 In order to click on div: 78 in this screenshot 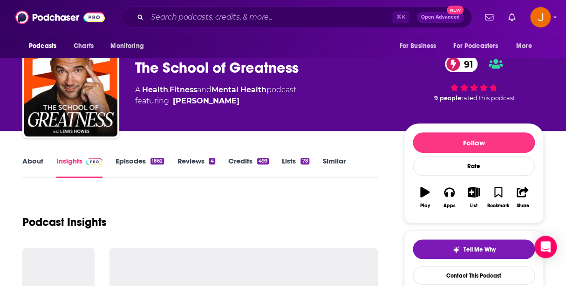, I will do `click(305, 161)`.